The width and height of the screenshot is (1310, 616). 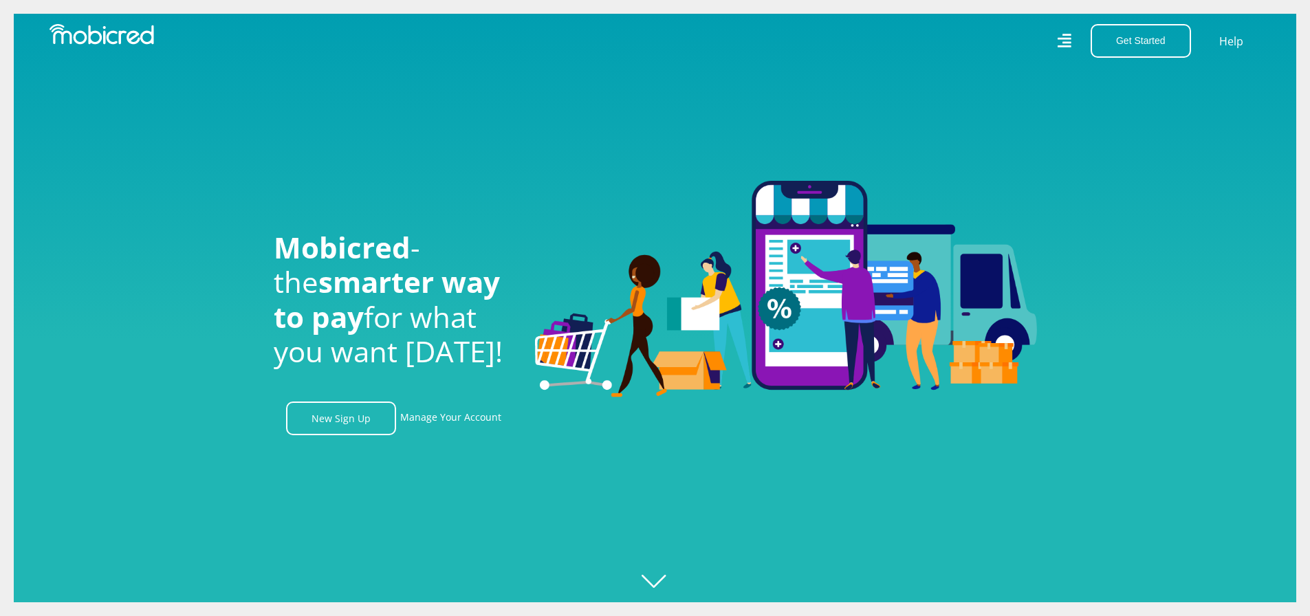 I want to click on span: Mobicred, so click(x=342, y=247).